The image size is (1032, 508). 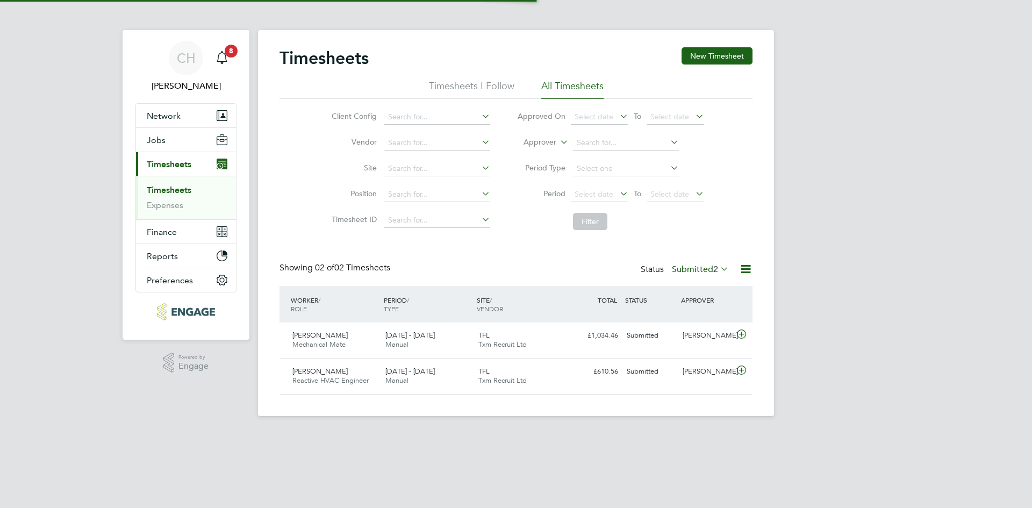 What do you see at coordinates (607, 300) in the screenshot?
I see `span: TOTAL` at bounding box center [607, 300].